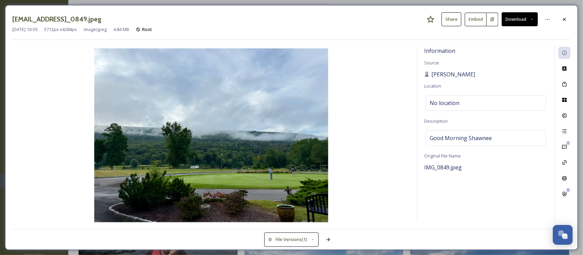 The height and width of the screenshot is (255, 583). What do you see at coordinates (442, 156) in the screenshot?
I see `span: Original File Name` at bounding box center [442, 156].